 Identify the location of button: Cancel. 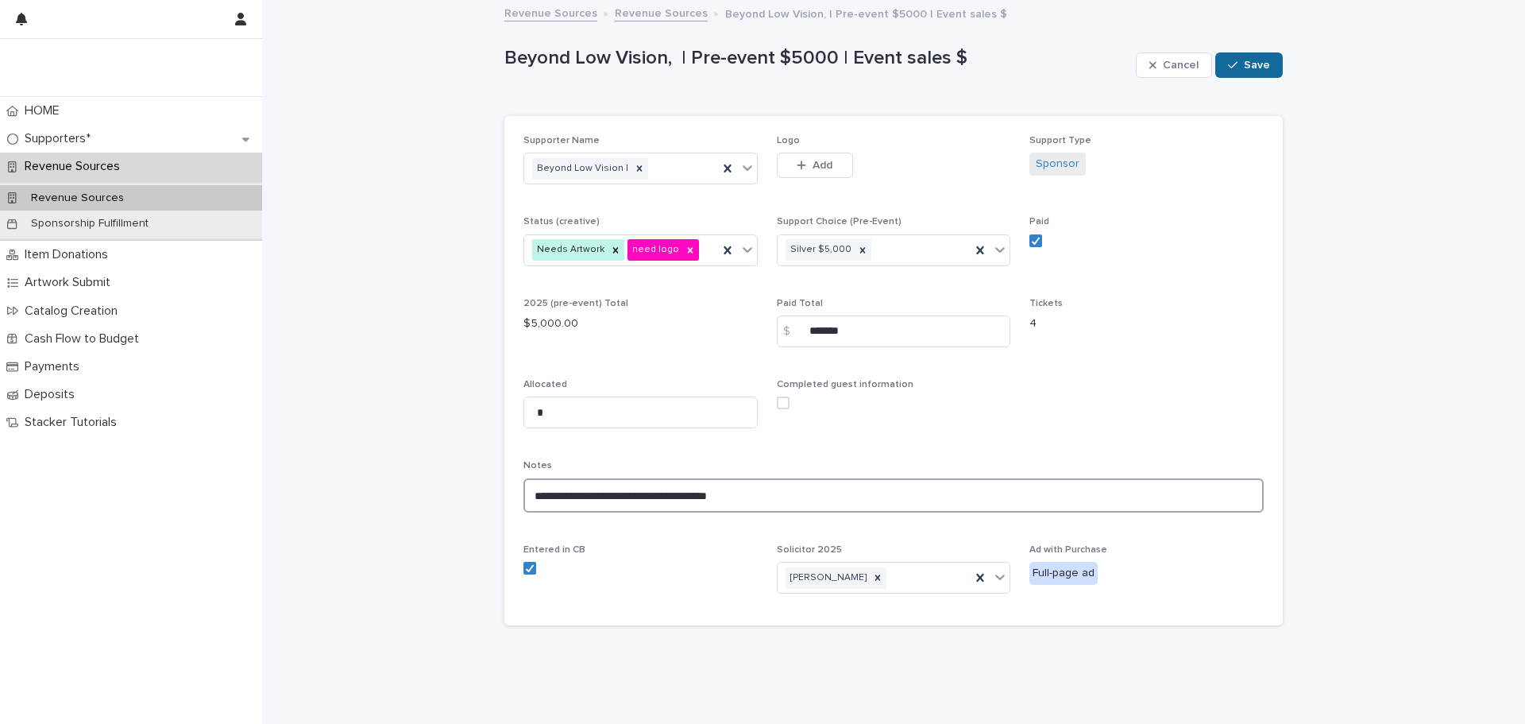
(1174, 65).